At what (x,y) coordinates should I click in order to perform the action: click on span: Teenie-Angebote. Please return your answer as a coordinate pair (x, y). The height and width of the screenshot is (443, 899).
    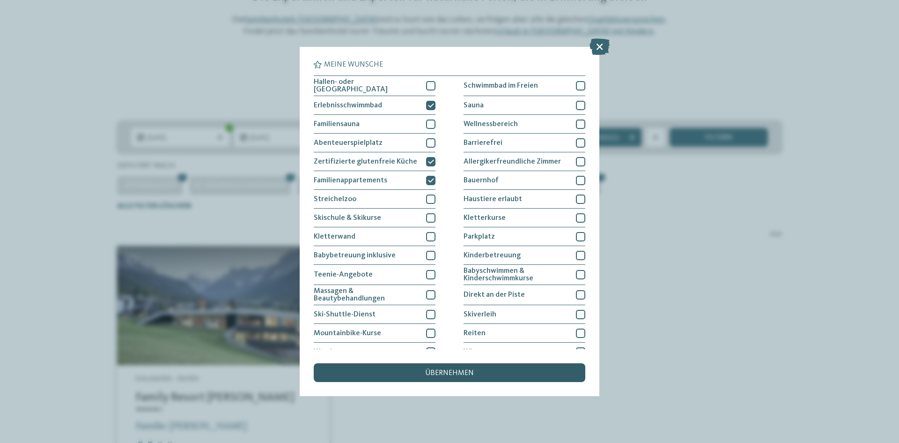
    Looking at the image, I should click on (343, 275).